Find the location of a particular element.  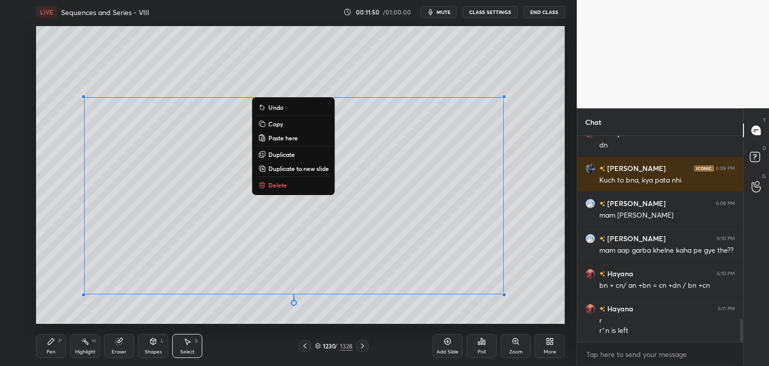

img: iconic-dark.1390631f.png is located at coordinates (704, 168).